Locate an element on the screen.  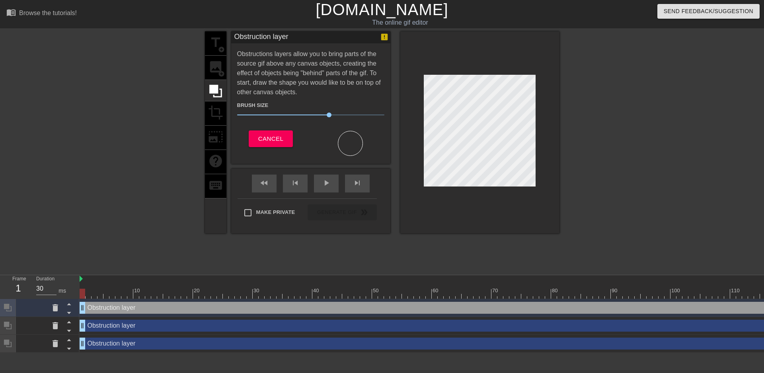
span: skip_previous is located at coordinates (295, 183).